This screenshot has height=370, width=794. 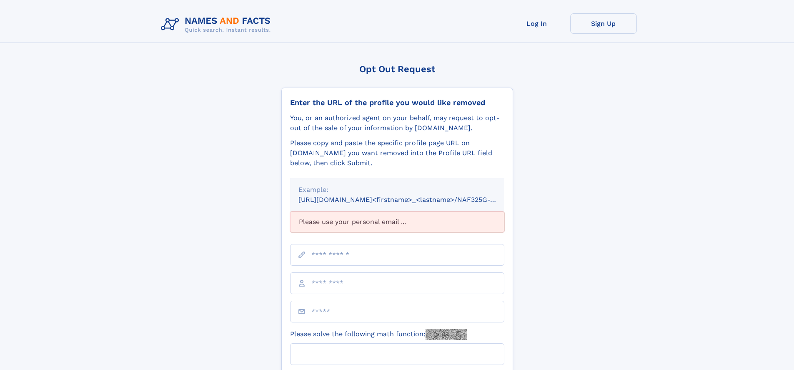 What do you see at coordinates (397, 69) in the screenshot?
I see `div: Opt Out Request` at bounding box center [397, 69].